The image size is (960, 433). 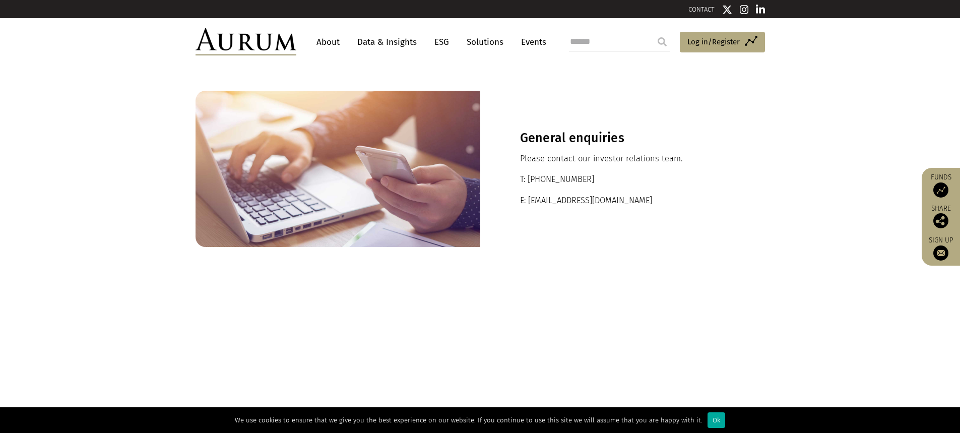 What do you see at coordinates (246, 42) in the screenshot?
I see `img: Aurum` at bounding box center [246, 42].